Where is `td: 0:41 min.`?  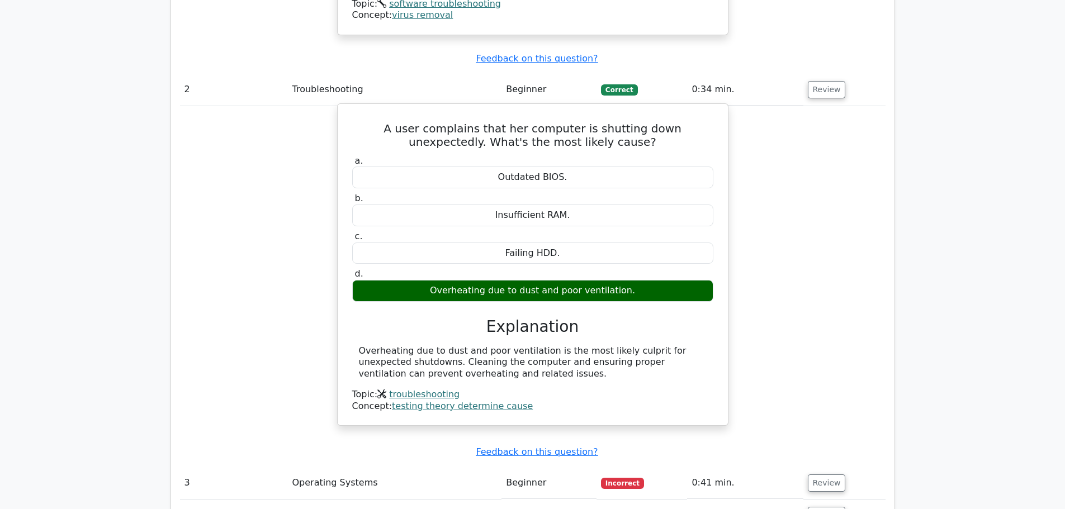 td: 0:41 min. is located at coordinates (744, 483).